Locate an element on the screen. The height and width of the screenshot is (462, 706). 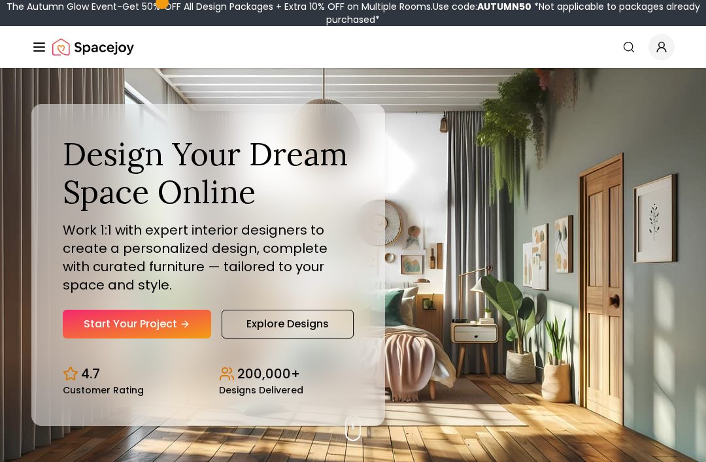
img: Spacejoy Logo is located at coordinates (93, 47).